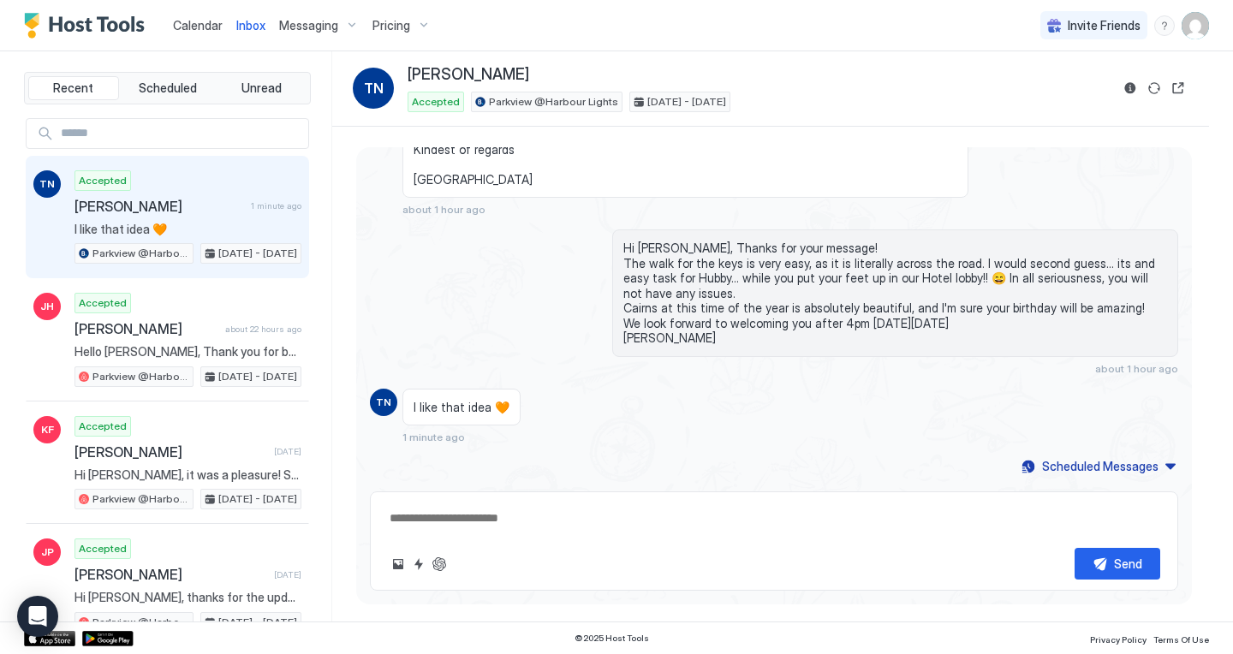 This screenshot has width=1233, height=654. I want to click on input: Input Field, so click(181, 134).